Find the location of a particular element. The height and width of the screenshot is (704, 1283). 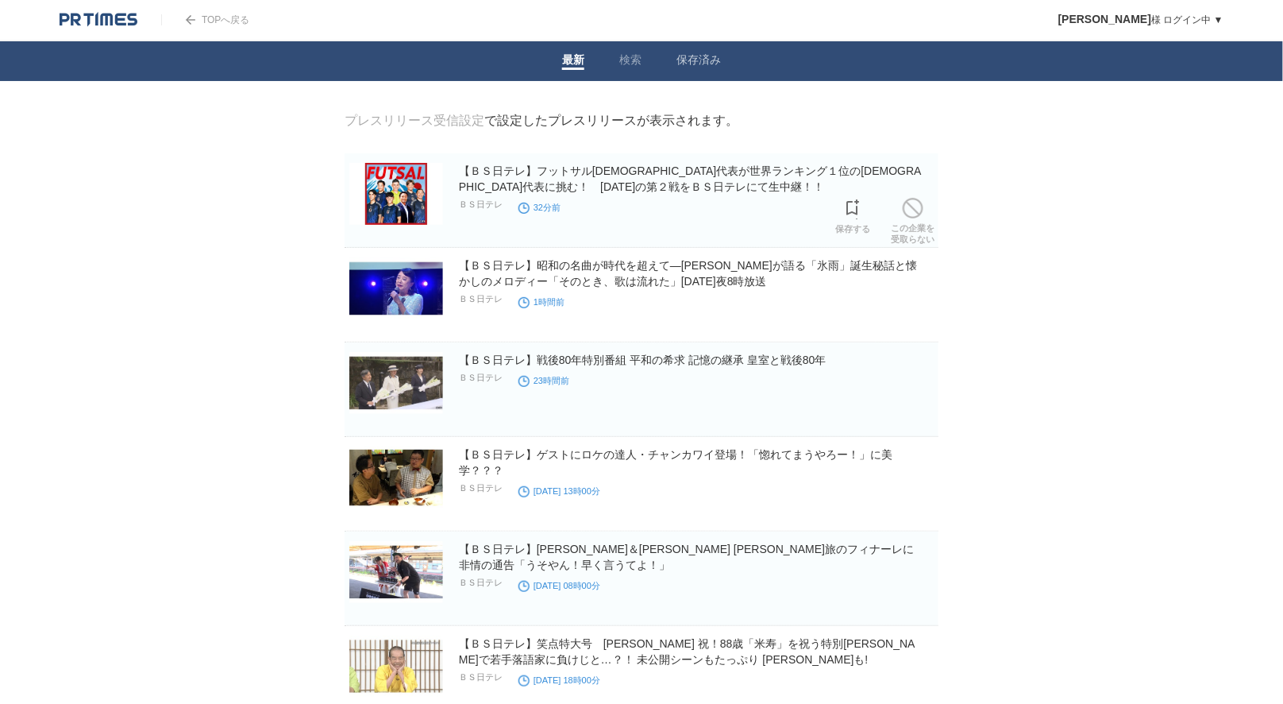

img: 【ＢＳ日テレ】友近＆礼二 山口旅のフィナーレに非情の通告「うそやん！早く言うてよ！」 is located at coordinates (396, 572).